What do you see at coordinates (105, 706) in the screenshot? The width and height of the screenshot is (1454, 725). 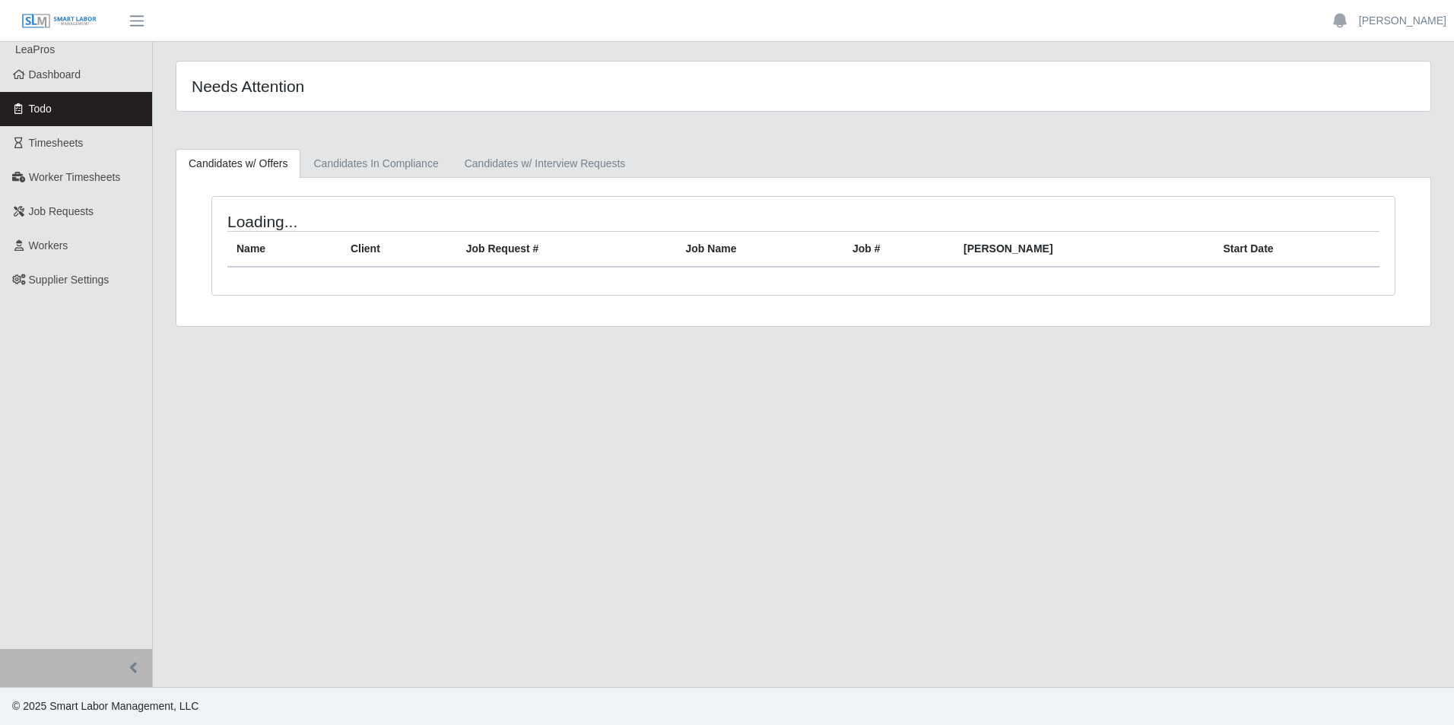 I see `span: © 2025 Smart Labor Management, LLC` at bounding box center [105, 706].